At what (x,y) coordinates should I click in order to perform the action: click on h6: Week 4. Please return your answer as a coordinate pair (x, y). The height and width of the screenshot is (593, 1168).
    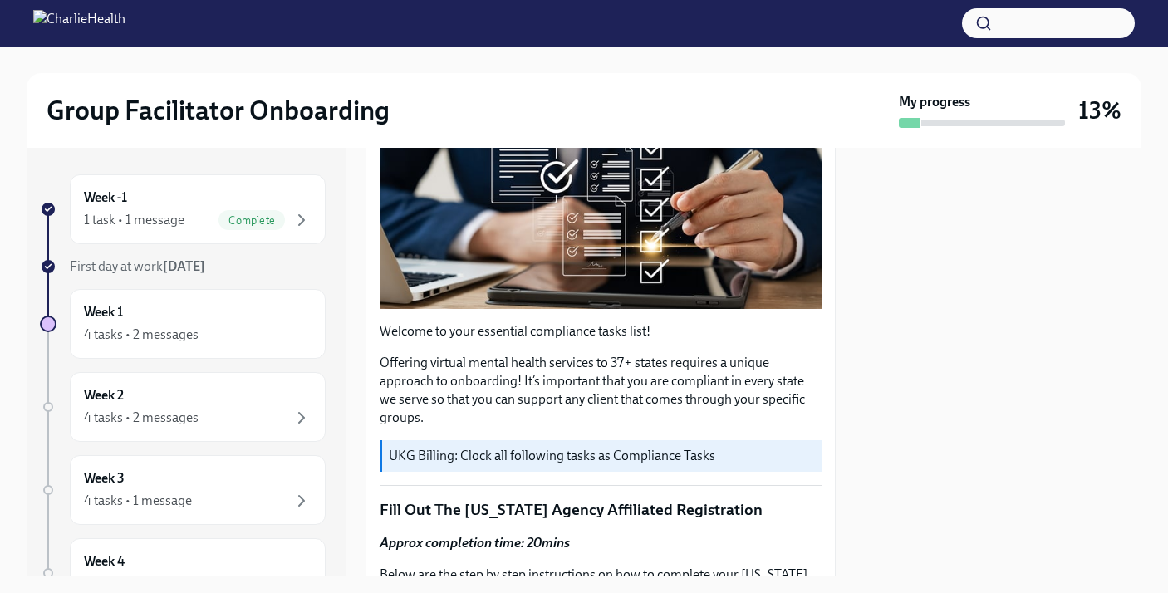
    Looking at the image, I should click on (104, 562).